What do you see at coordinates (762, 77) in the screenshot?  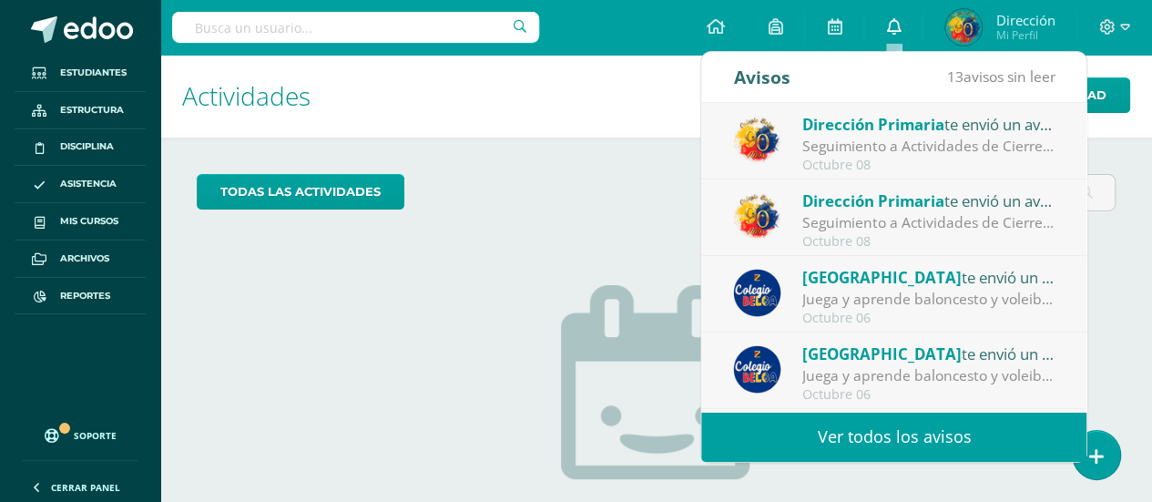 I see `div: Avisos` at bounding box center [762, 77].